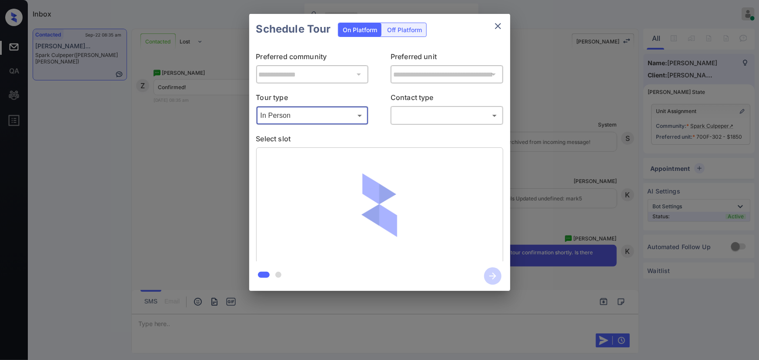 This screenshot has height=360, width=759. Describe the element at coordinates (380, 140) in the screenshot. I see `p: Select slot` at that location.